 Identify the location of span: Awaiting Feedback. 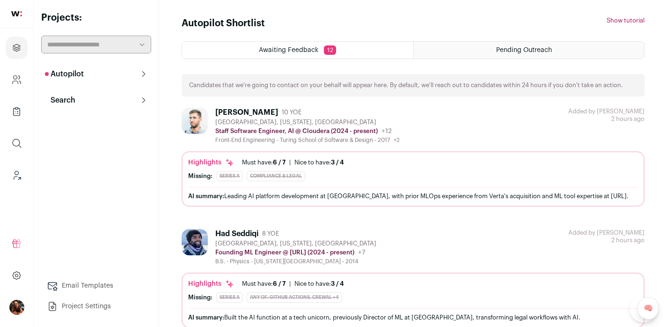
(288, 50).